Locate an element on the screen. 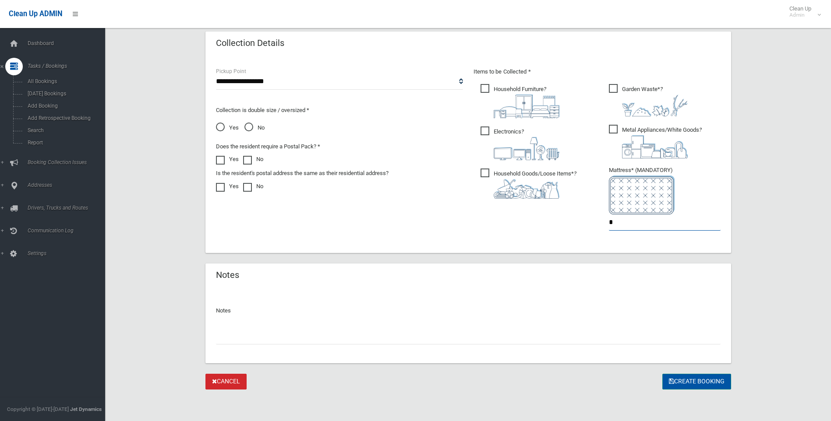 The image size is (831, 421). label: Is the resident's postal address the same as their residential address? is located at coordinates (302, 173).